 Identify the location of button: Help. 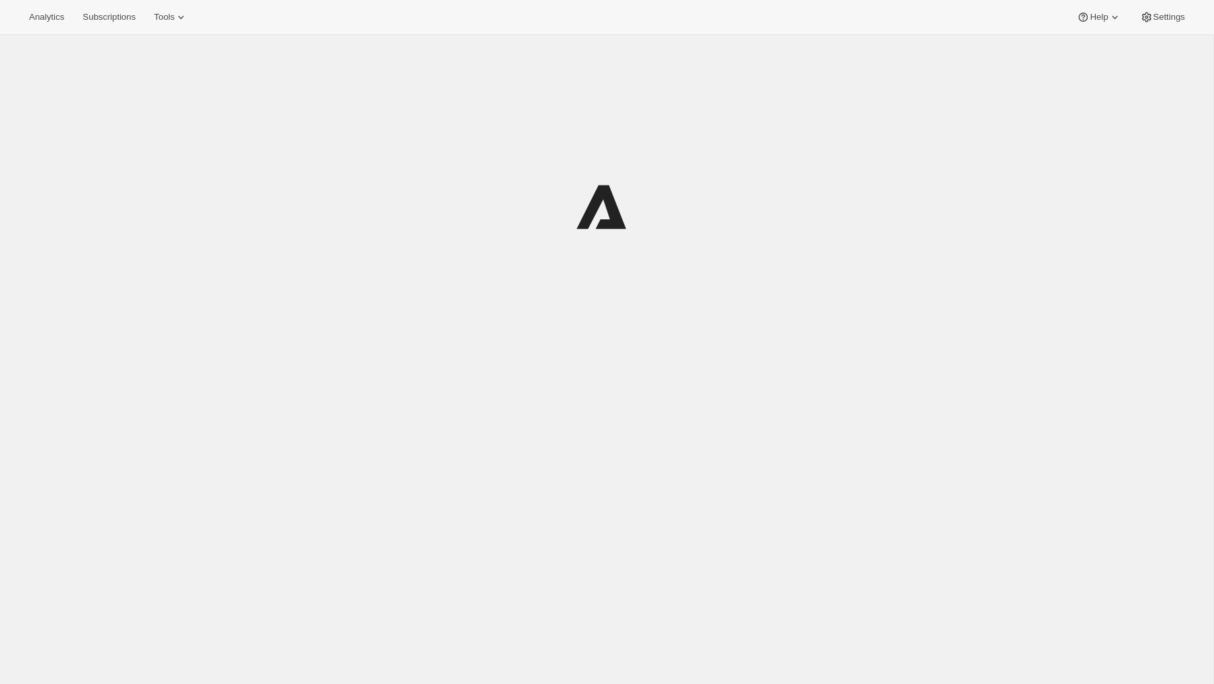
(1099, 17).